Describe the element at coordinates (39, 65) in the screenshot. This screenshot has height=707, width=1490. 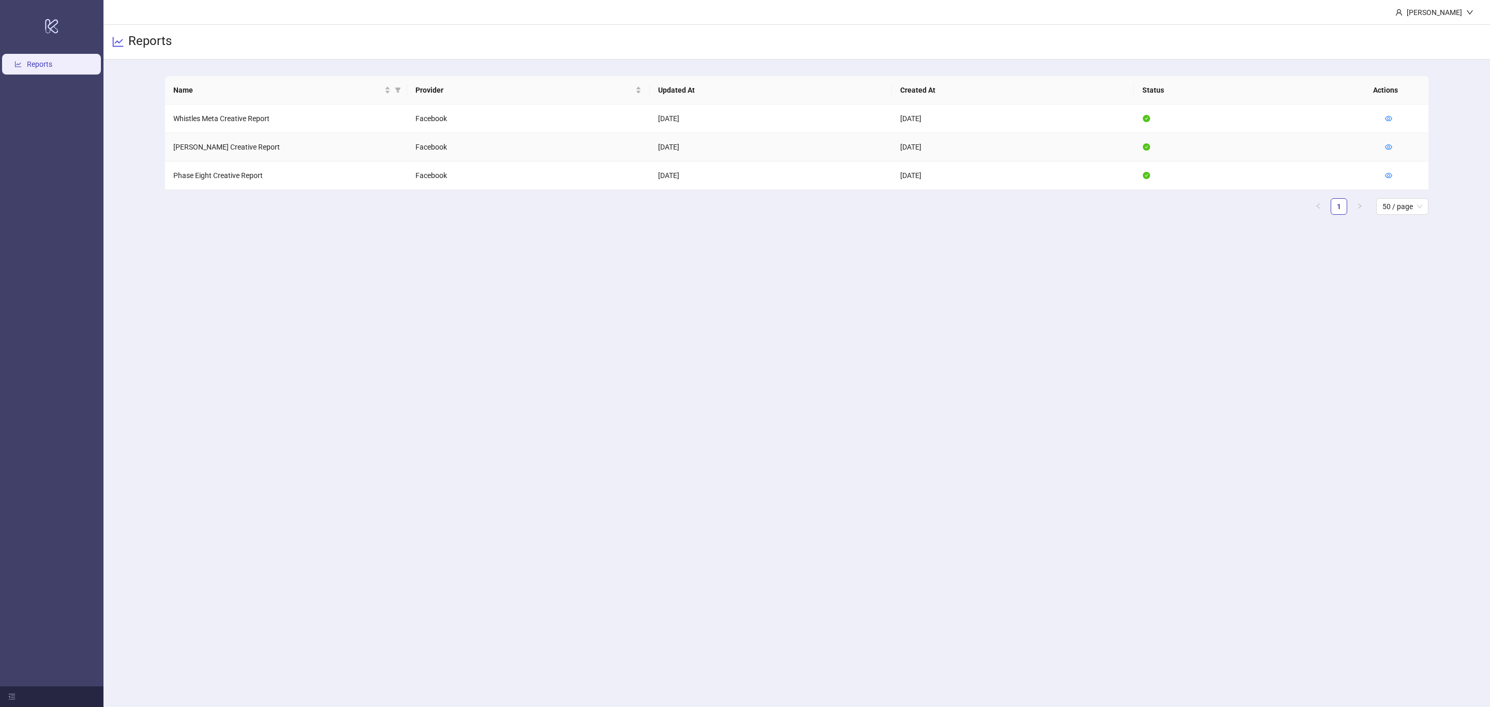
I see `a: Reports` at that location.